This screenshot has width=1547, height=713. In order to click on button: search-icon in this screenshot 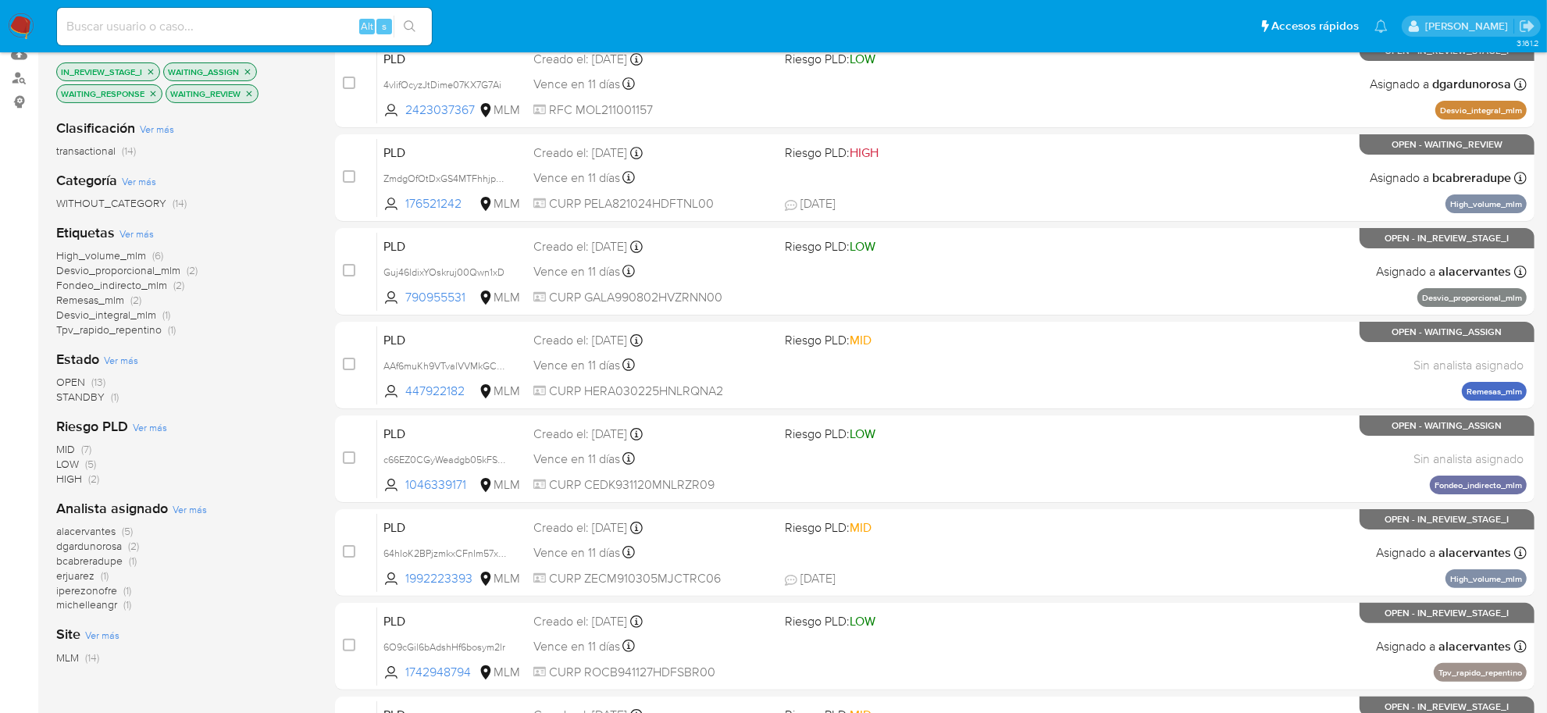, I will do `click(409, 27)`.